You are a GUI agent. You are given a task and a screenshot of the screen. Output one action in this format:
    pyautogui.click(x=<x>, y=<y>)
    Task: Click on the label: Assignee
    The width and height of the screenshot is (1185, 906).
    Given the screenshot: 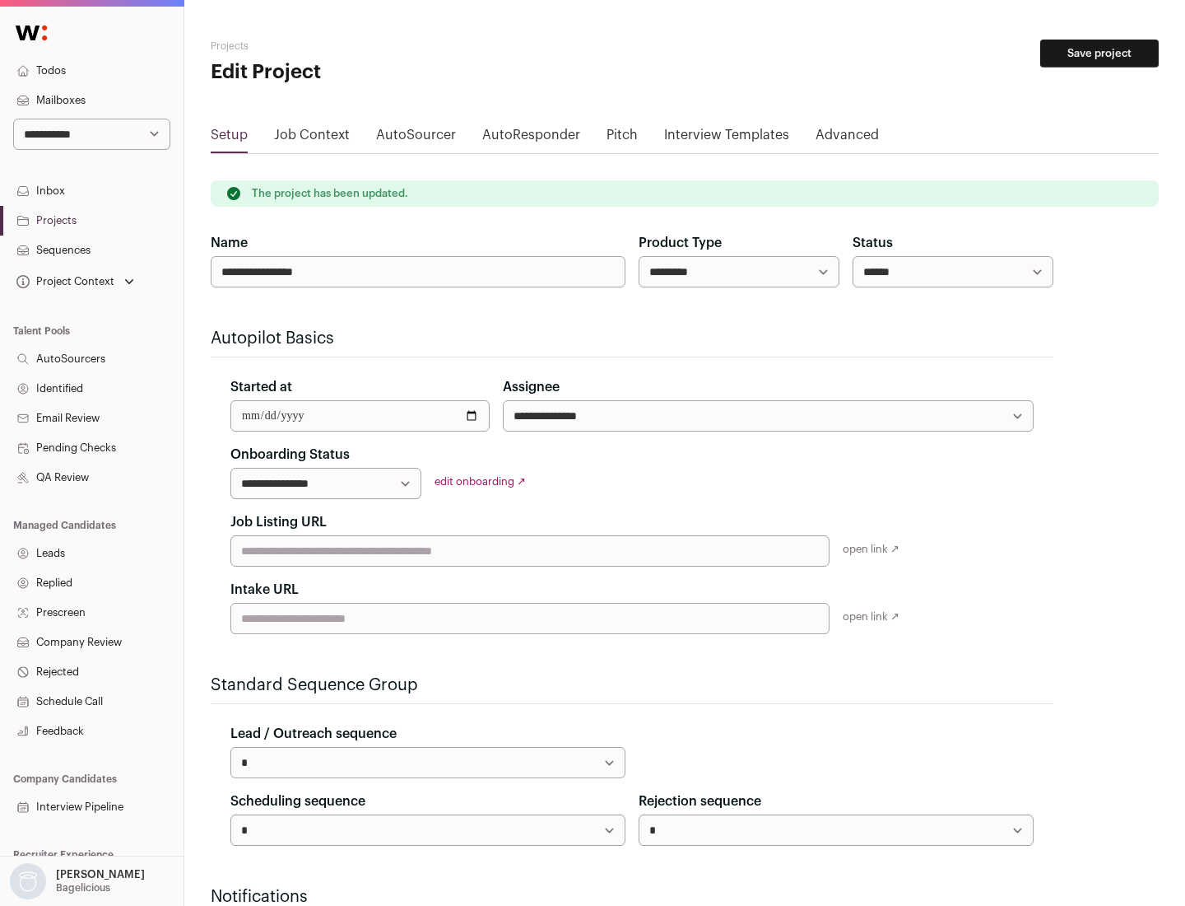 What is the action you would take?
    pyautogui.click(x=531, y=387)
    